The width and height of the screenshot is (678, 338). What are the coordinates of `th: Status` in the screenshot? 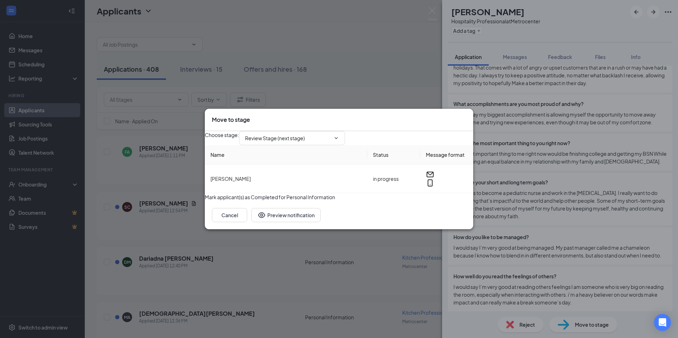 It's located at (394, 155).